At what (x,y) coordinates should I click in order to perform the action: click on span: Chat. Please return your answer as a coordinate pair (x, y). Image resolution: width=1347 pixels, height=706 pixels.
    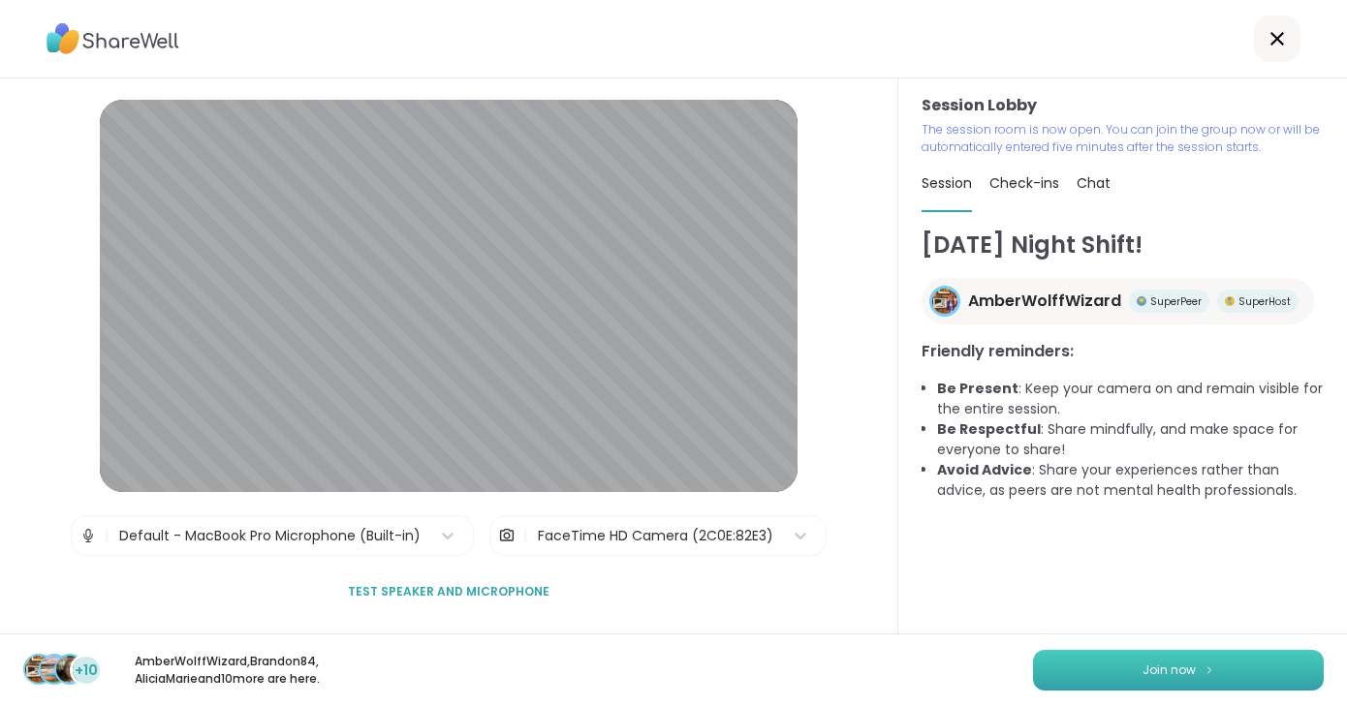
    Looking at the image, I should click on (1093, 183).